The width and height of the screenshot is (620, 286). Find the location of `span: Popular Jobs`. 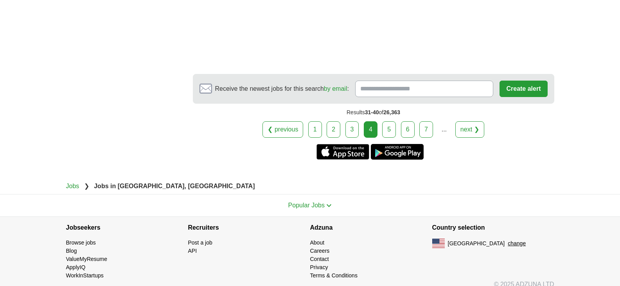

span: Popular Jobs is located at coordinates (306, 205).